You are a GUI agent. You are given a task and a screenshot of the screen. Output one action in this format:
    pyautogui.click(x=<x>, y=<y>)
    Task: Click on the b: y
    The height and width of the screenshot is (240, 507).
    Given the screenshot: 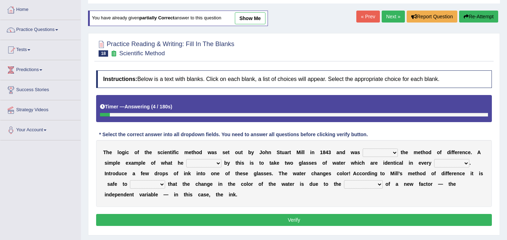 What is the action you would take?
    pyautogui.click(x=228, y=163)
    